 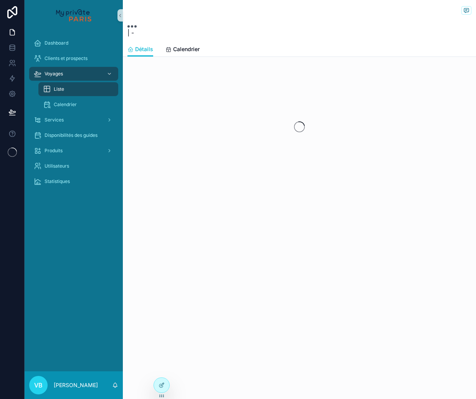 I want to click on a: Voyages, so click(x=74, y=74).